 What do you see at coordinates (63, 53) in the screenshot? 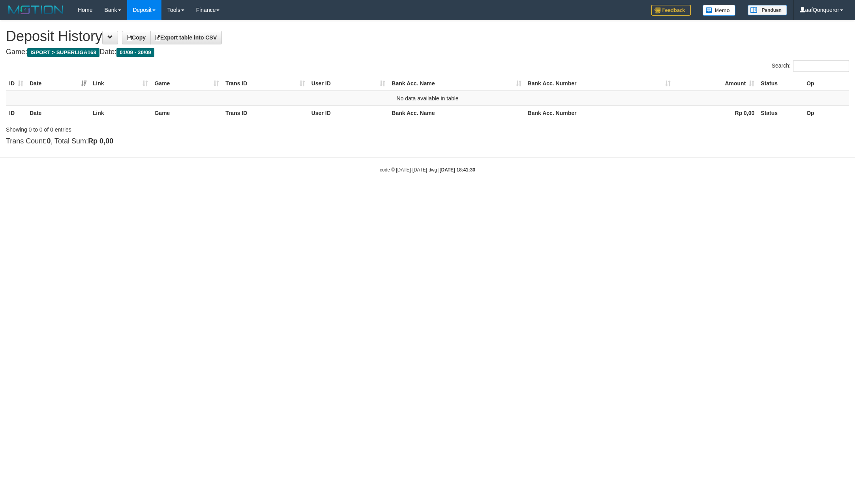
I see `span: ISPORT > SUPERLIGA168` at bounding box center [63, 53].